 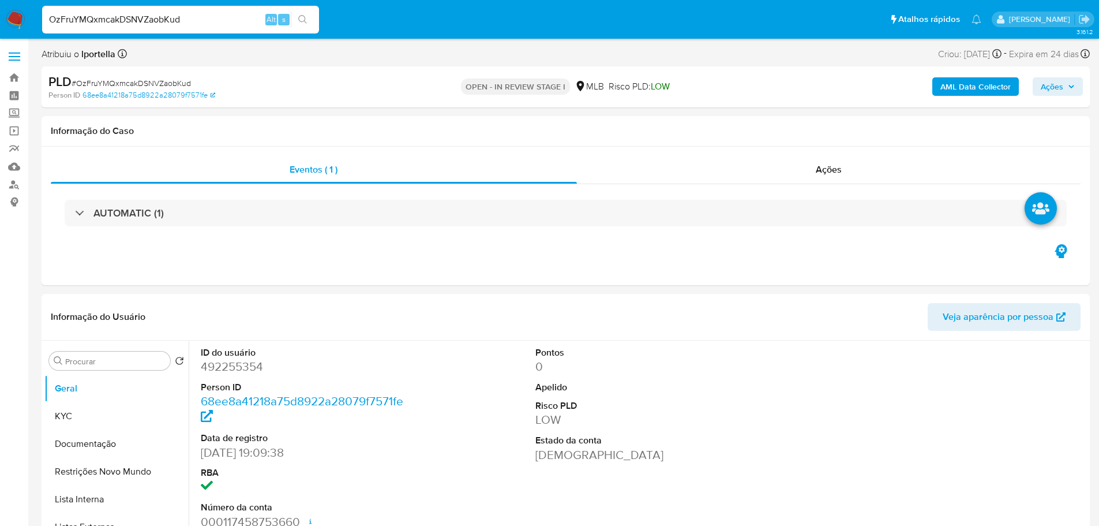 I want to click on input: Procurar, so click(x=115, y=361).